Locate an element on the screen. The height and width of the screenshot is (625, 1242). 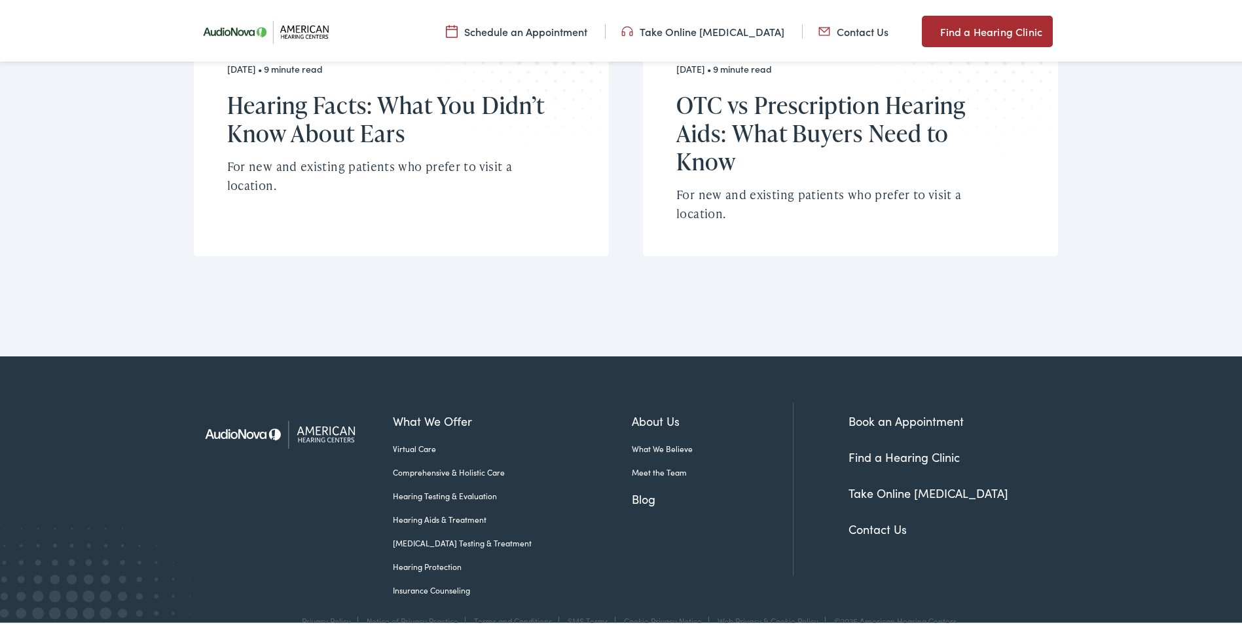
h2: Hearing Facts: What You Didn’t Know About Ears is located at coordinates (393, 117).